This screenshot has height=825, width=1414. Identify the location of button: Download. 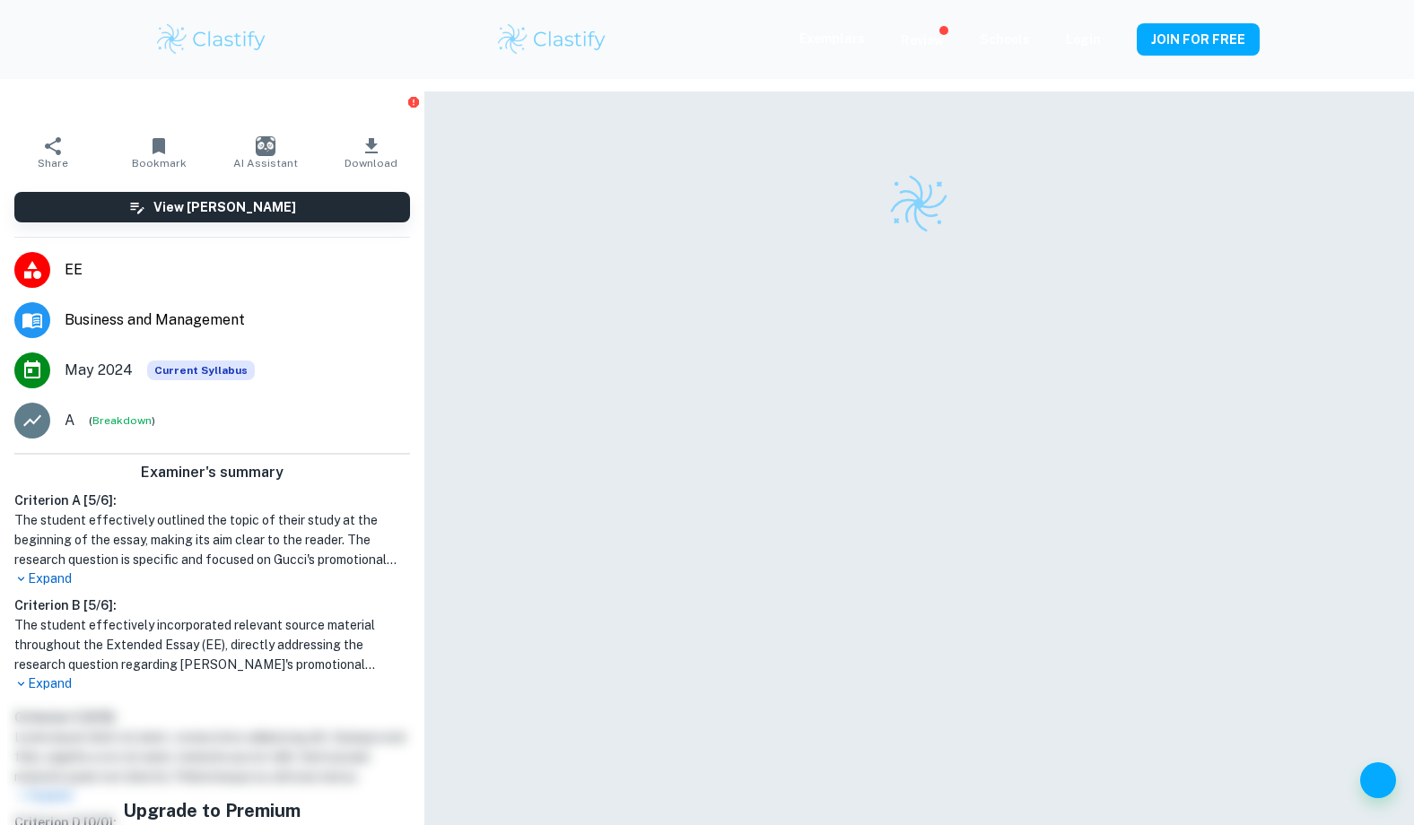
(371, 153).